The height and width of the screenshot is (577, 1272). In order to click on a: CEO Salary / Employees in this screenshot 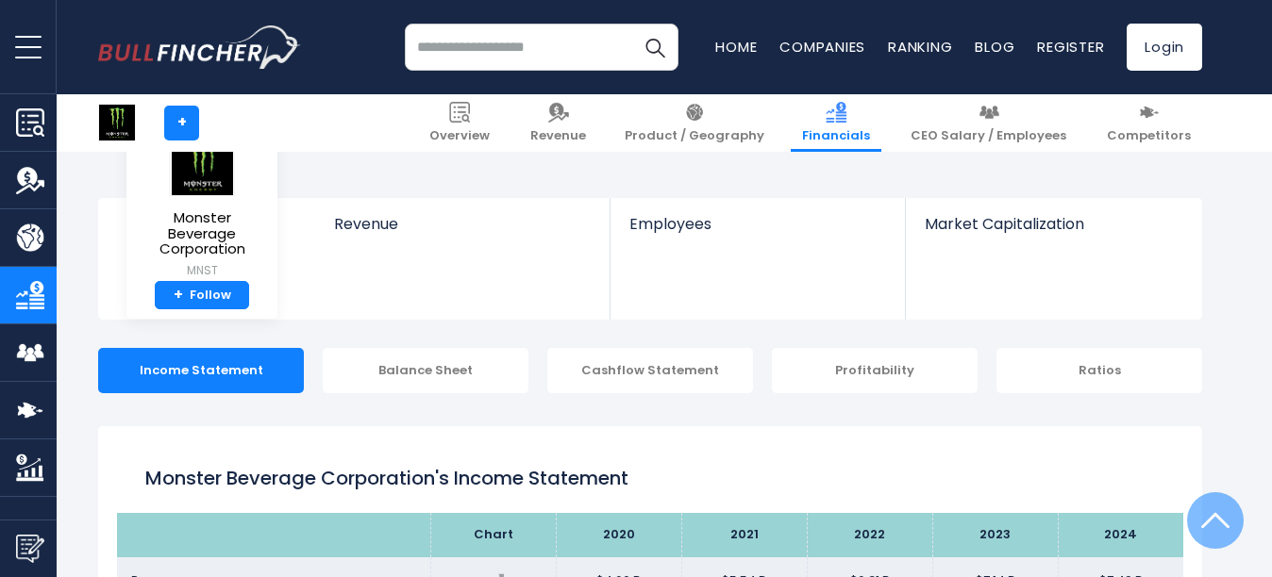, I will do `click(988, 123)`.